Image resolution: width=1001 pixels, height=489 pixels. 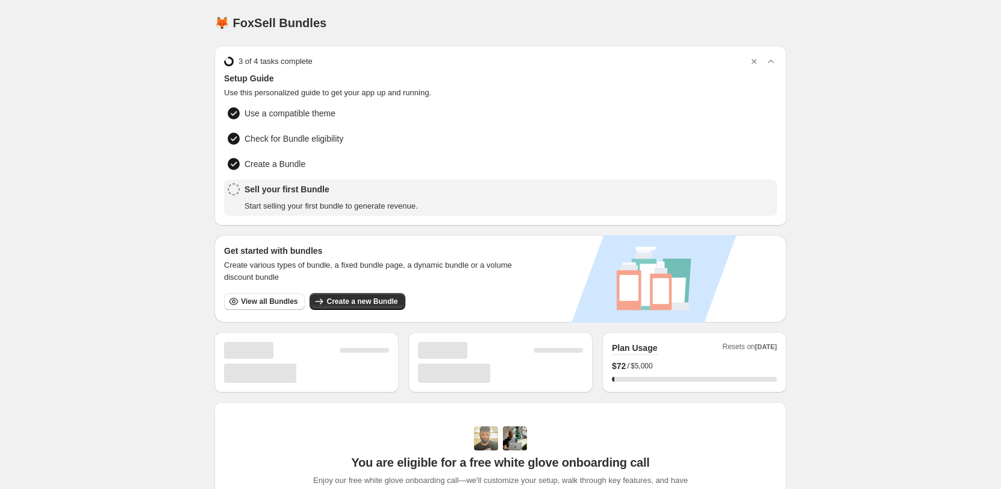 What do you see at coordinates (642, 366) in the screenshot?
I see `span: $5,000` at bounding box center [642, 366].